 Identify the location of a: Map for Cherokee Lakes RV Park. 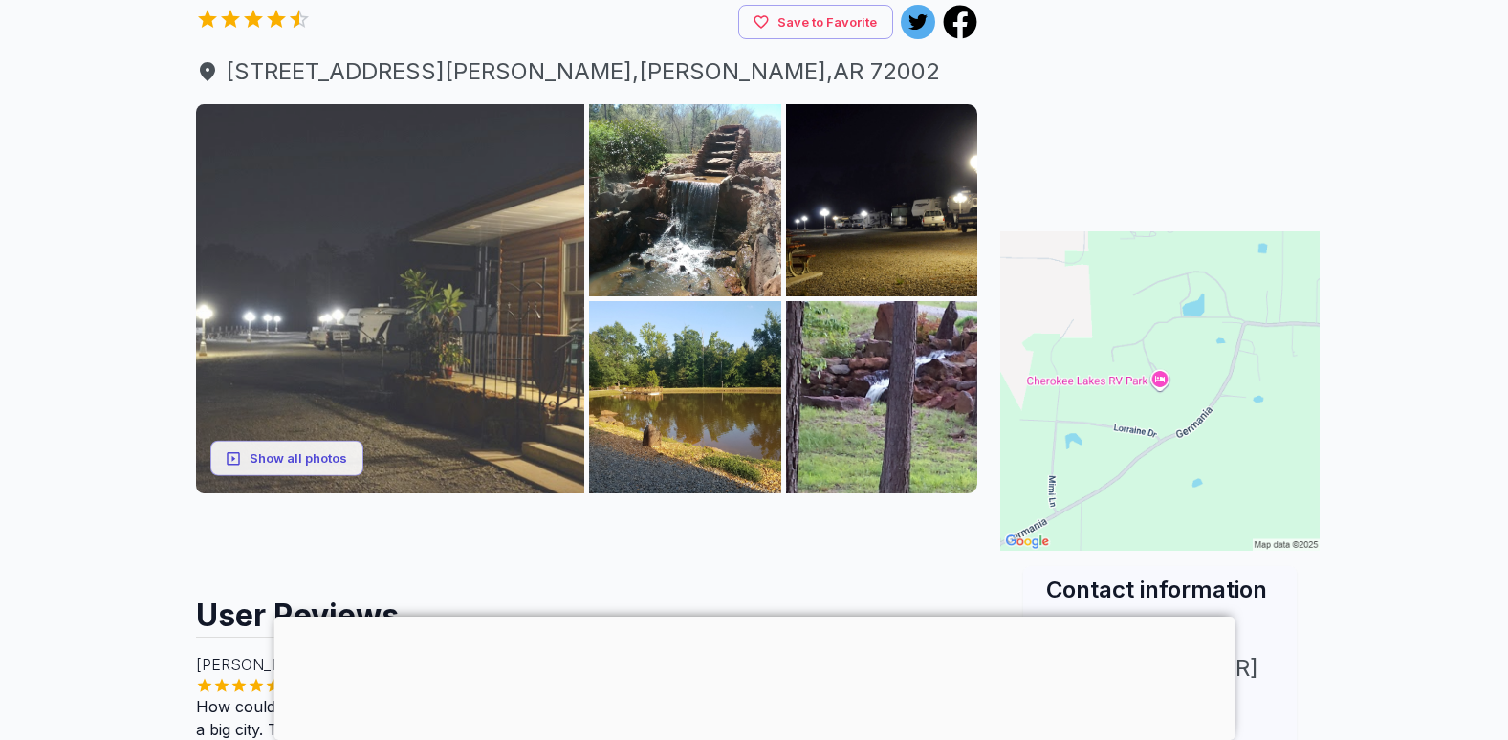
(1160, 391).